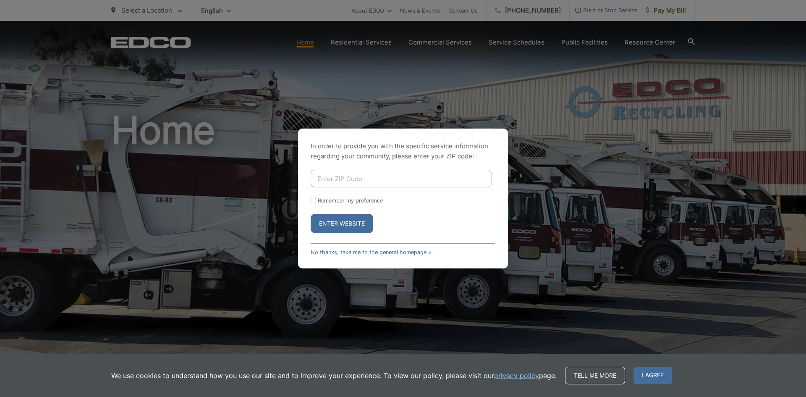 The width and height of the screenshot is (806, 397). What do you see at coordinates (371, 252) in the screenshot?
I see `a: No thanks, take me to the general homepage >` at bounding box center [371, 252].